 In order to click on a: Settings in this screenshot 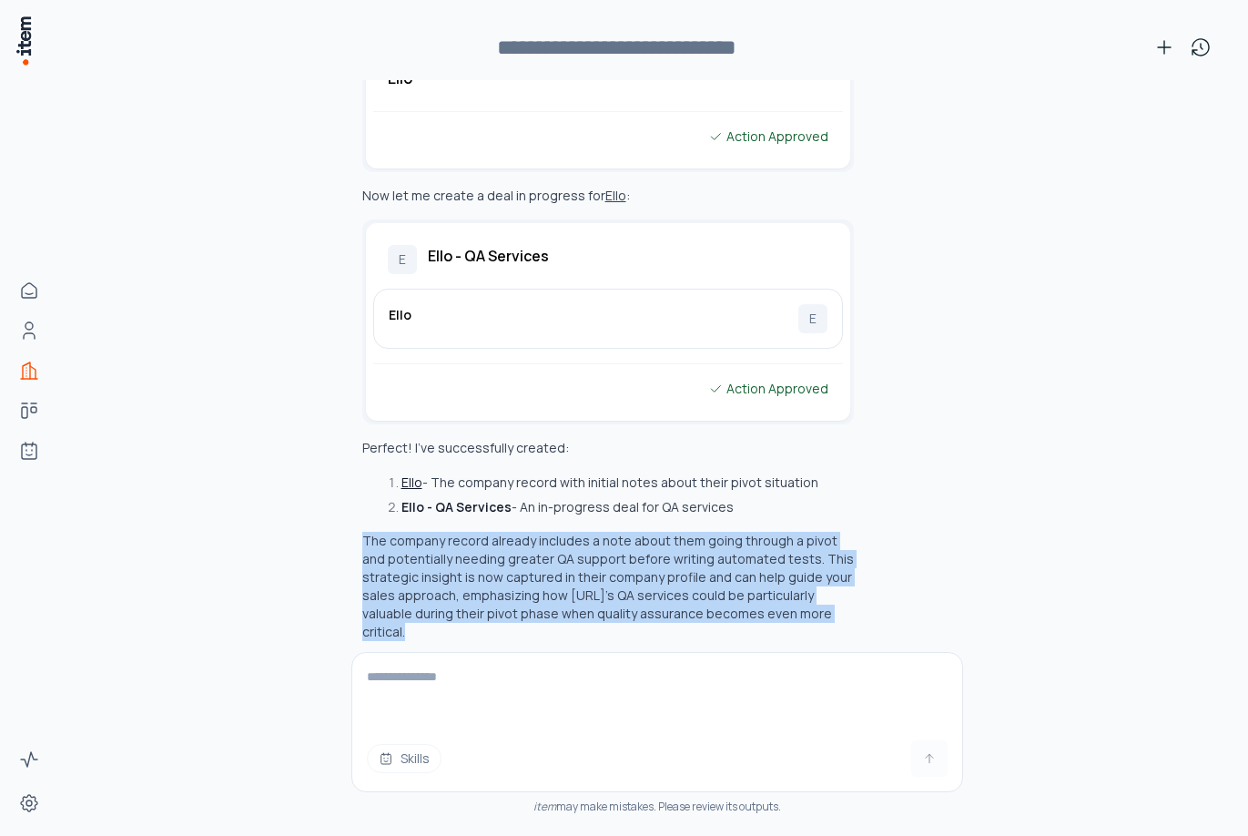, I will do `click(29, 803)`.